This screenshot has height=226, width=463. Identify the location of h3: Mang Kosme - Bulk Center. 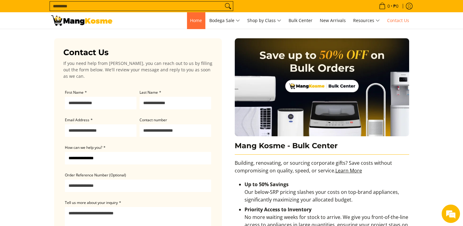
(322, 148).